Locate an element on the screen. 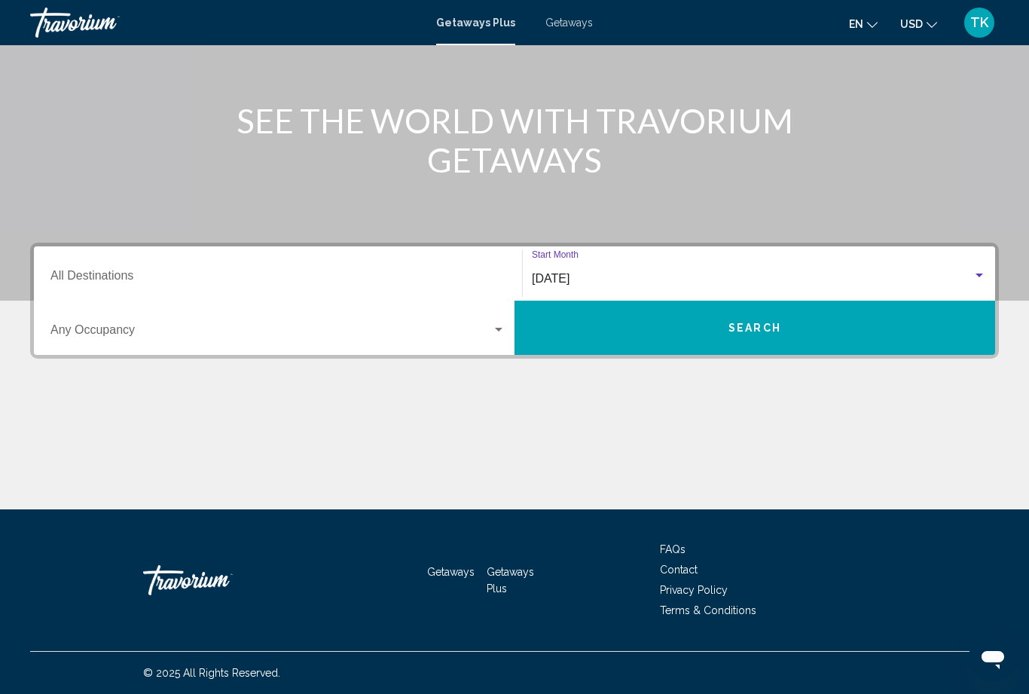 The width and height of the screenshot is (1029, 694). button: Change language is located at coordinates (863, 23).